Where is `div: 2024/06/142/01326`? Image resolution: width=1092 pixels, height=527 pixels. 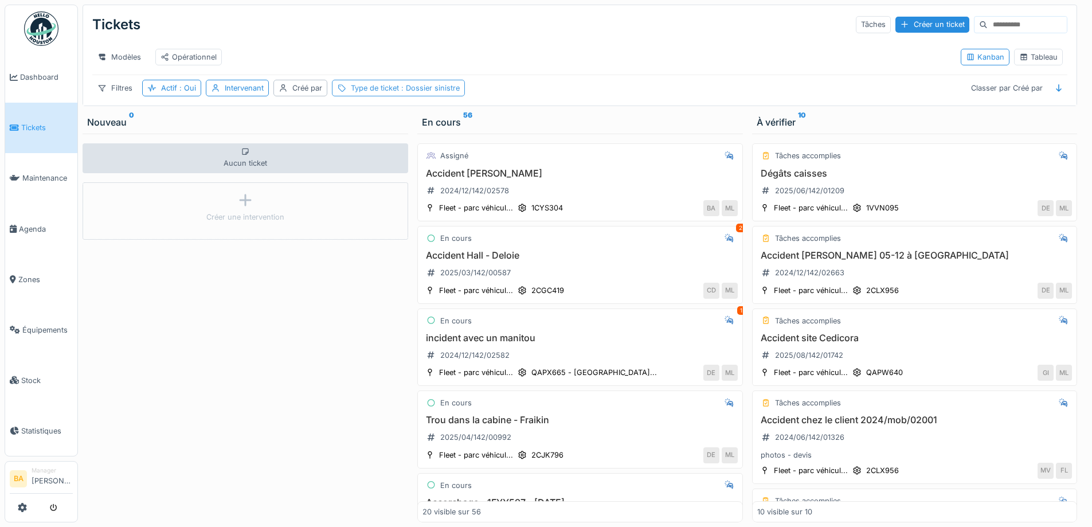
div: 2024/06/142/01326 is located at coordinates (809, 437).